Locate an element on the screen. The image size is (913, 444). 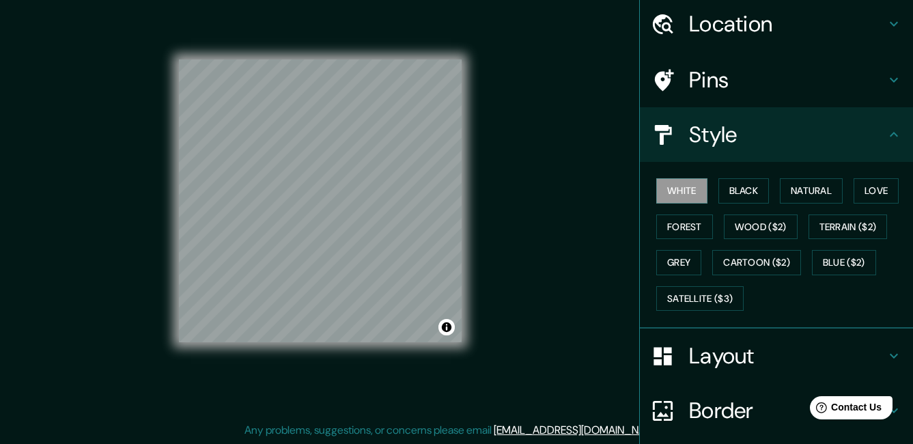
h4: Style is located at coordinates (787, 135).